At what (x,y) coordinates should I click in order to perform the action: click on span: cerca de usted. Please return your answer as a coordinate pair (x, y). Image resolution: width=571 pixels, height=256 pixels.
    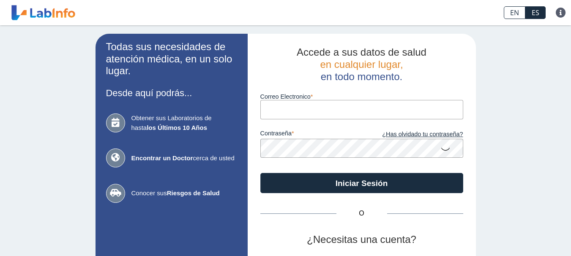
    Looking at the image, I should click on (184, 158).